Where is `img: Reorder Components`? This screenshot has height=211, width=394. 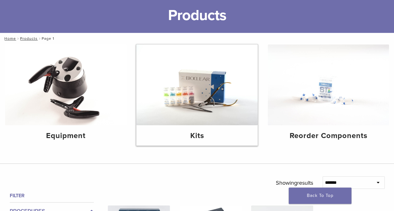
img: Reorder Components is located at coordinates (328, 85).